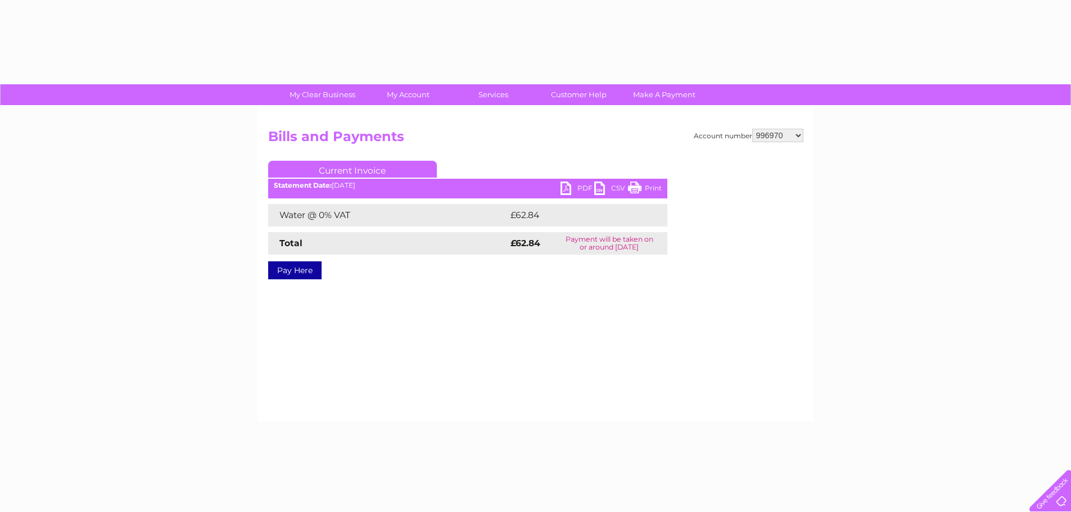  What do you see at coordinates (493, 94) in the screenshot?
I see `a: Services` at bounding box center [493, 94].